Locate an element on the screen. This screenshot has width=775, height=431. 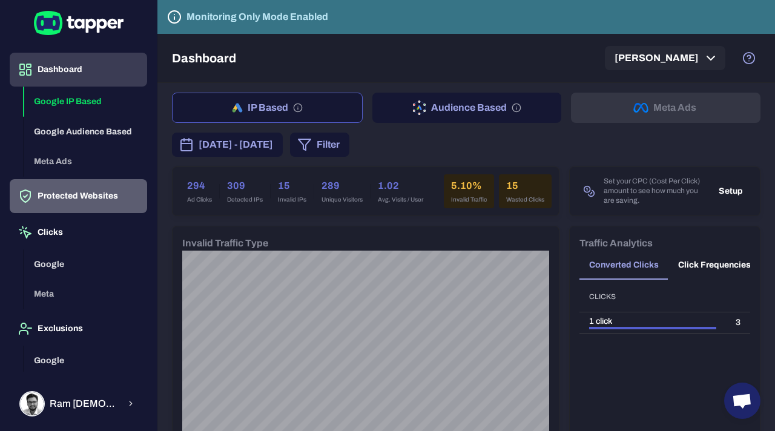
span: Avg. Visits / User is located at coordinates (400, 200).